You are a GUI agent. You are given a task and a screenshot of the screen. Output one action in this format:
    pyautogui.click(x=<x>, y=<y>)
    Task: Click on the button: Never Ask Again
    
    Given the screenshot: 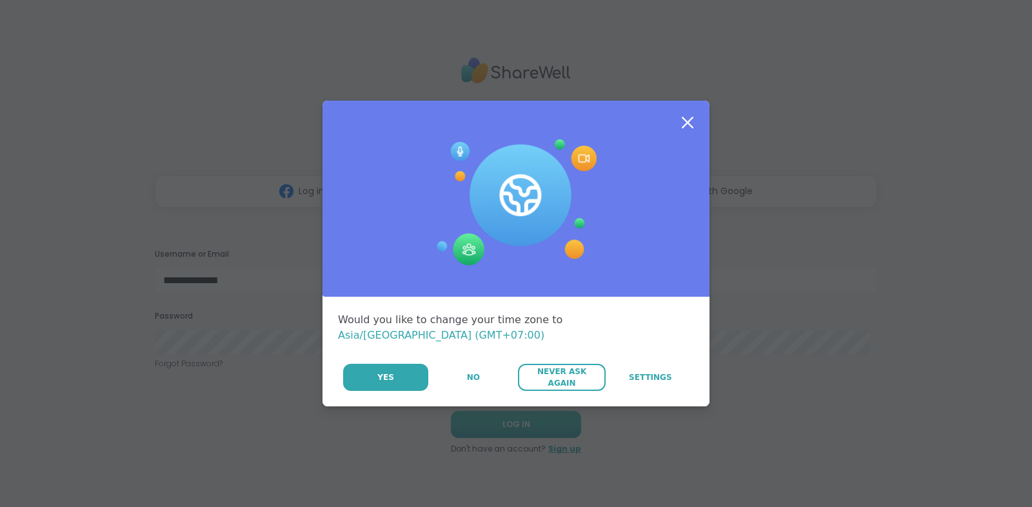 What is the action you would take?
    pyautogui.click(x=561, y=377)
    